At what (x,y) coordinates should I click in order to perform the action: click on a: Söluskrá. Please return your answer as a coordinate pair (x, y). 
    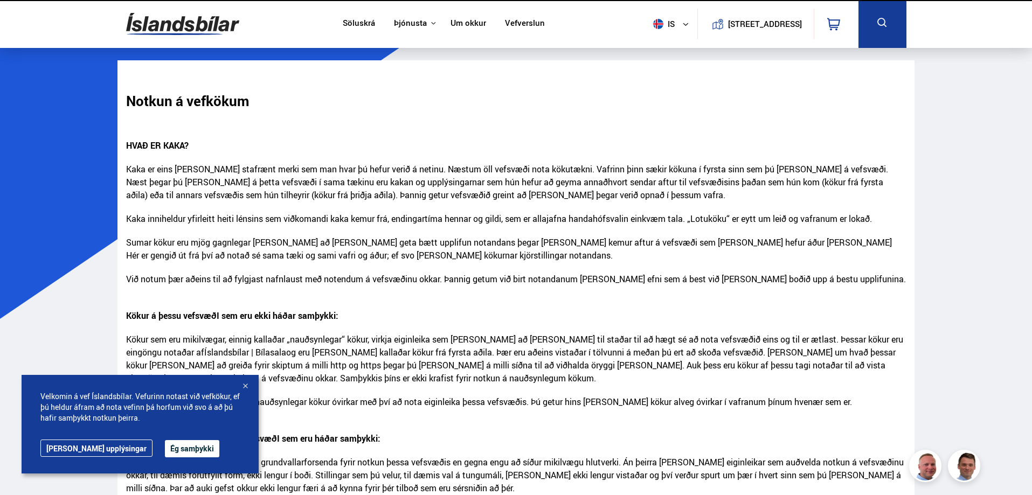
    Looking at the image, I should click on (359, 24).